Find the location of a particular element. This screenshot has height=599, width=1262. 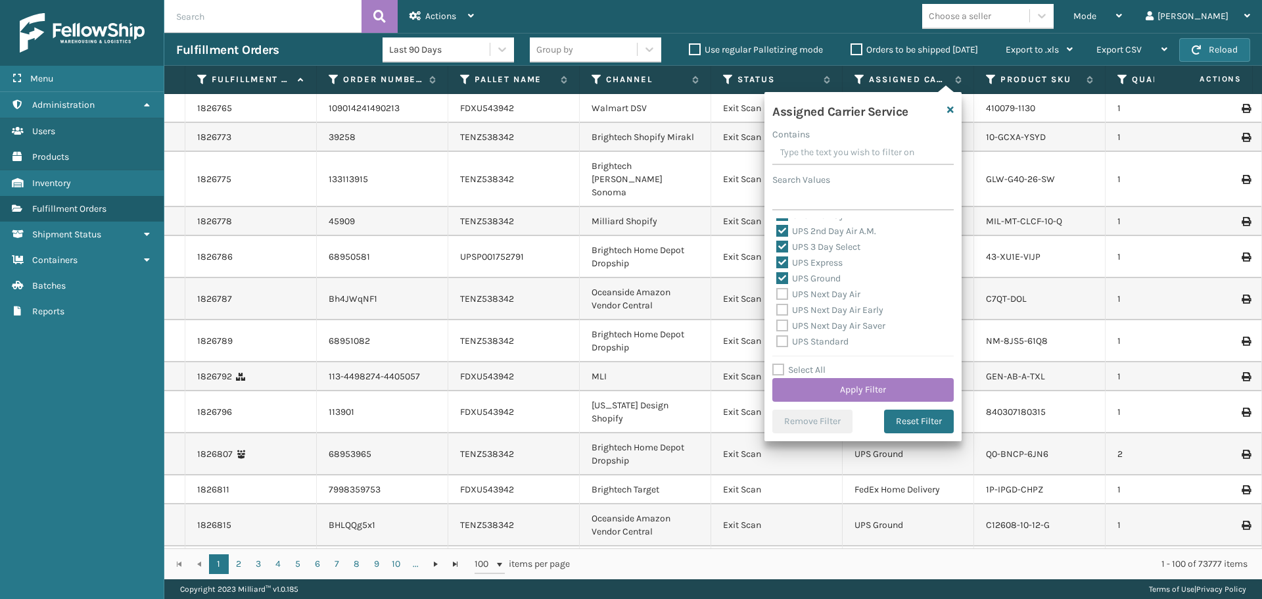

a: 6 is located at coordinates (317, 564).